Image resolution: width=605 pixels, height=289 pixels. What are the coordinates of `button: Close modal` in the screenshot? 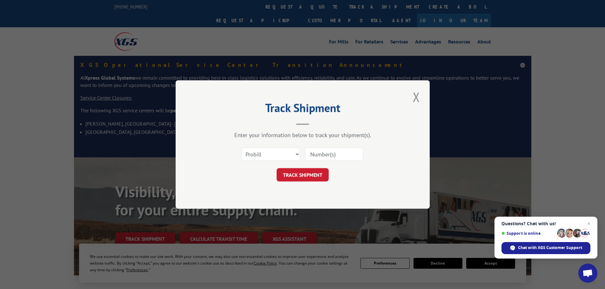 It's located at (417, 97).